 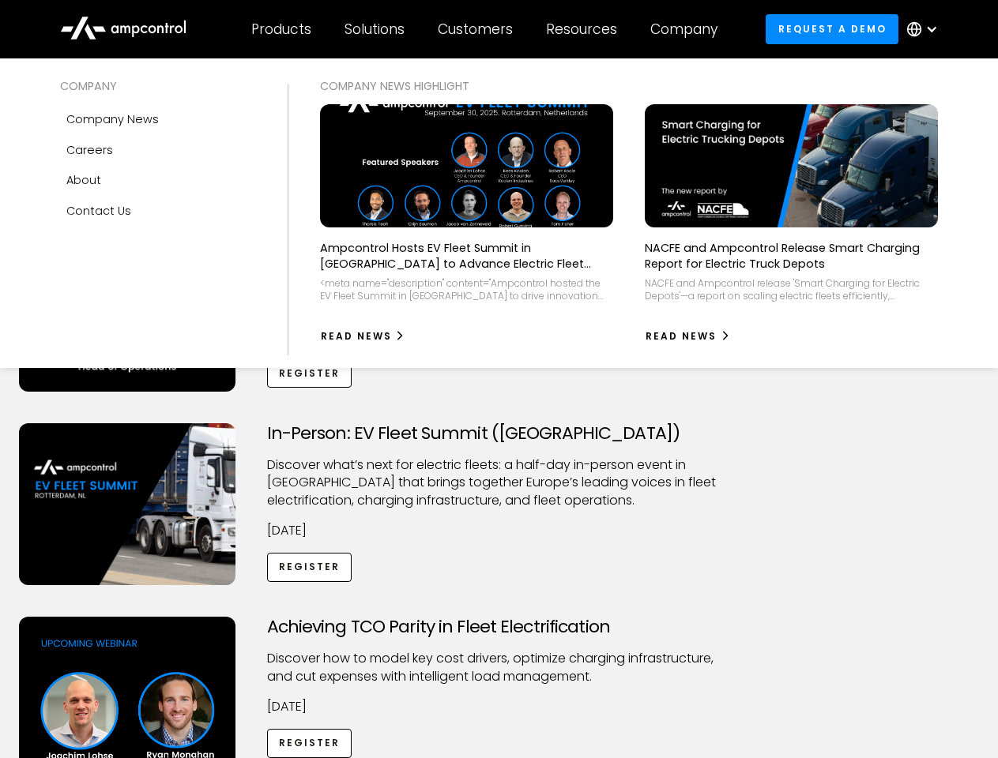 What do you see at coordinates (475, 29) in the screenshot?
I see `div: Customers` at bounding box center [475, 29].